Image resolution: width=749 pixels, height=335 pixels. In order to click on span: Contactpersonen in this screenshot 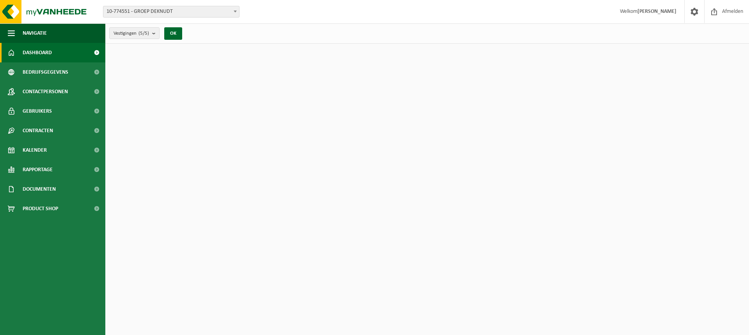, I will do `click(45, 92)`.